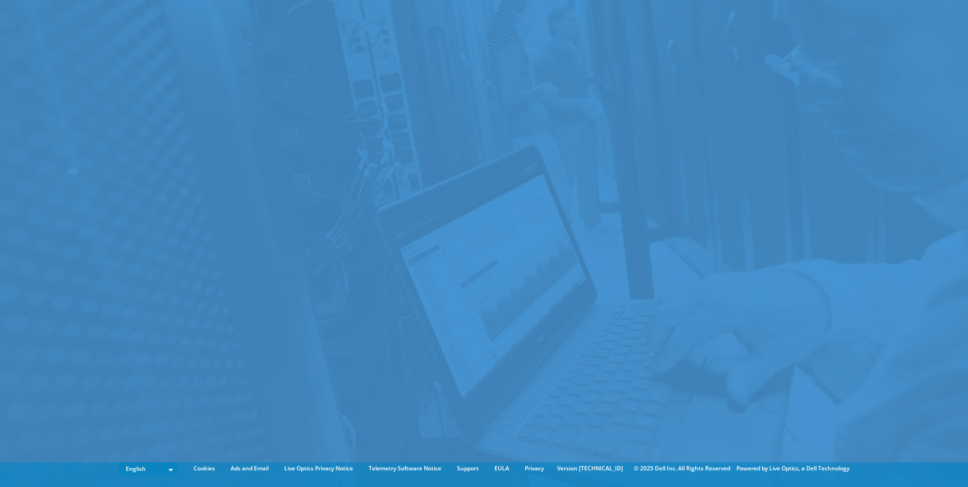 Image resolution: width=968 pixels, height=487 pixels. Describe the element at coordinates (405, 468) in the screenshot. I see `a: Telemetry Software Notice` at that location.